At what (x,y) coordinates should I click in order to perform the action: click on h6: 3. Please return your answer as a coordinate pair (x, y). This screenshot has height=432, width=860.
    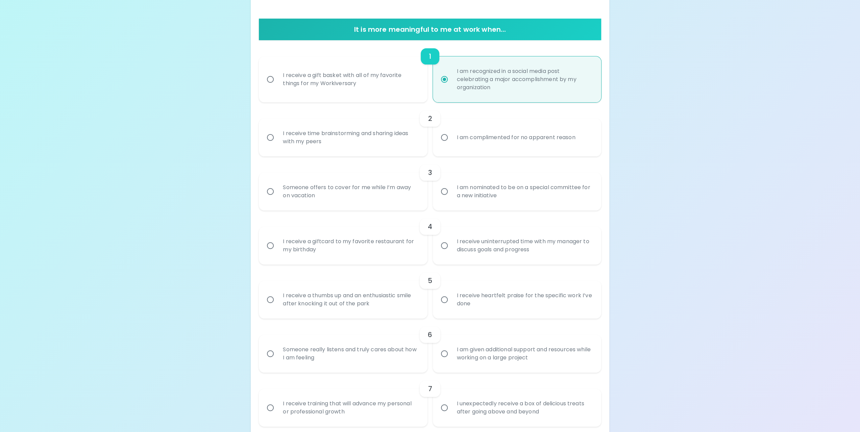
    Looking at the image, I should click on (430, 173).